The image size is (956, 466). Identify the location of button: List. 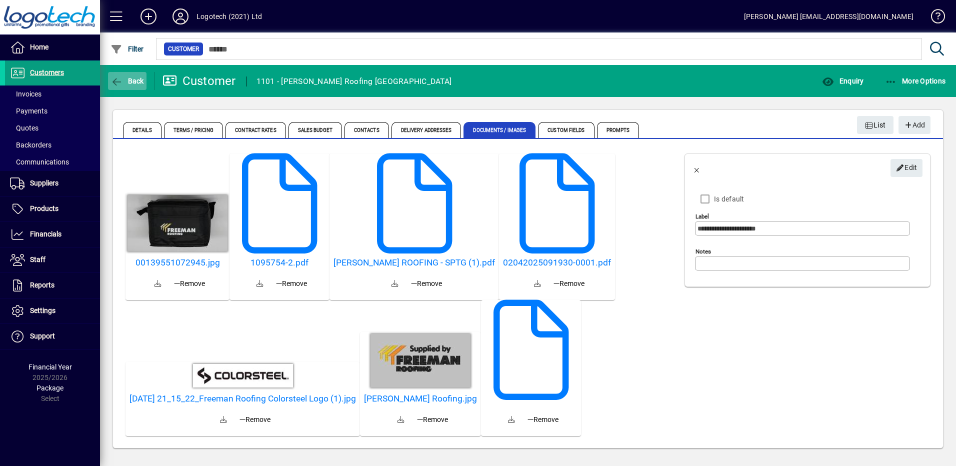
(875, 125).